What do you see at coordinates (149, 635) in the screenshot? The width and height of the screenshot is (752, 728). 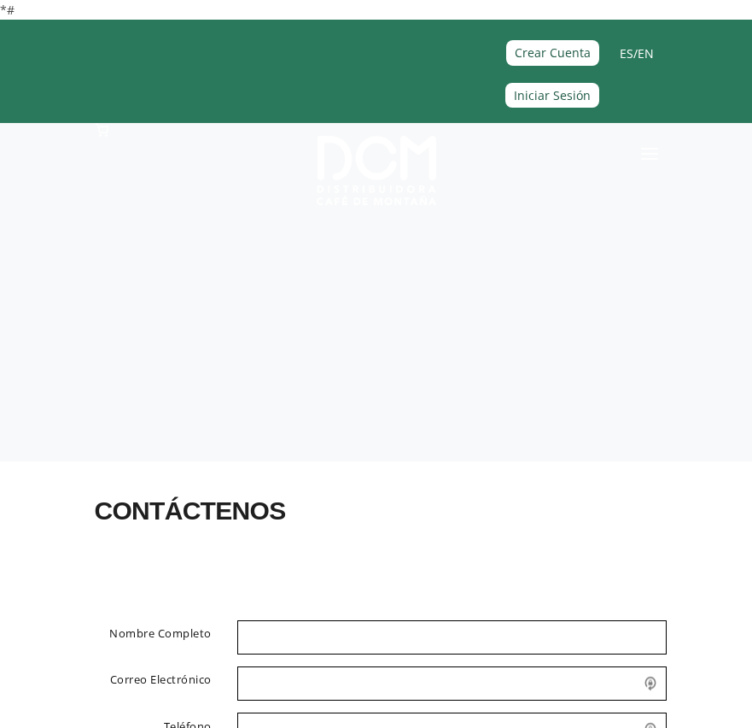 I see `label: Nombre Completo` at bounding box center [149, 635].